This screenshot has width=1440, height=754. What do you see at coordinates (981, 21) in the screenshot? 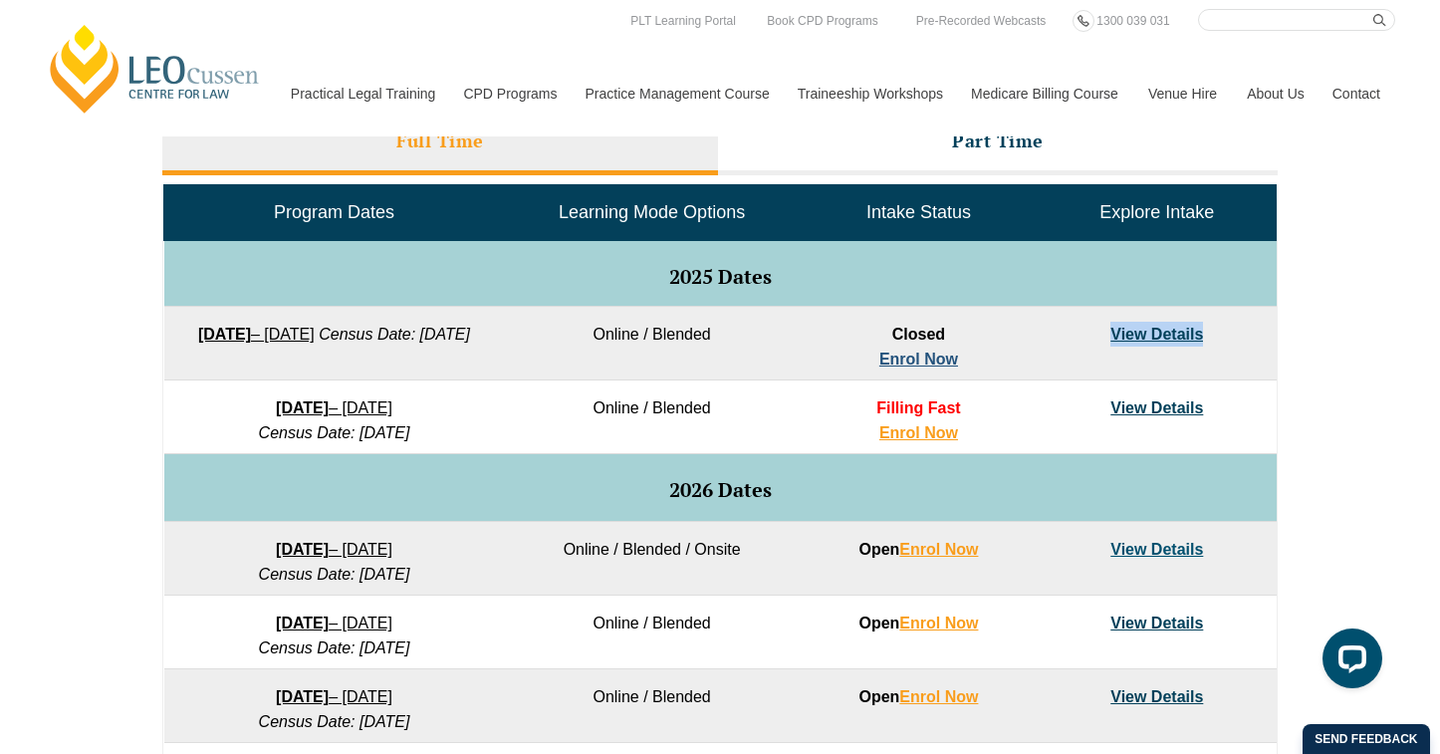
I see `a: Pre-Recorded Webcasts` at bounding box center [981, 21].